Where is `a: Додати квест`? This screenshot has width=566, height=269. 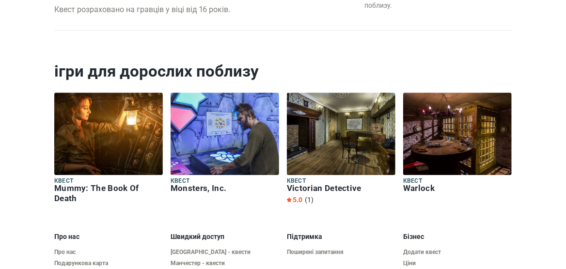 a: Додати квест is located at coordinates (458, 252).